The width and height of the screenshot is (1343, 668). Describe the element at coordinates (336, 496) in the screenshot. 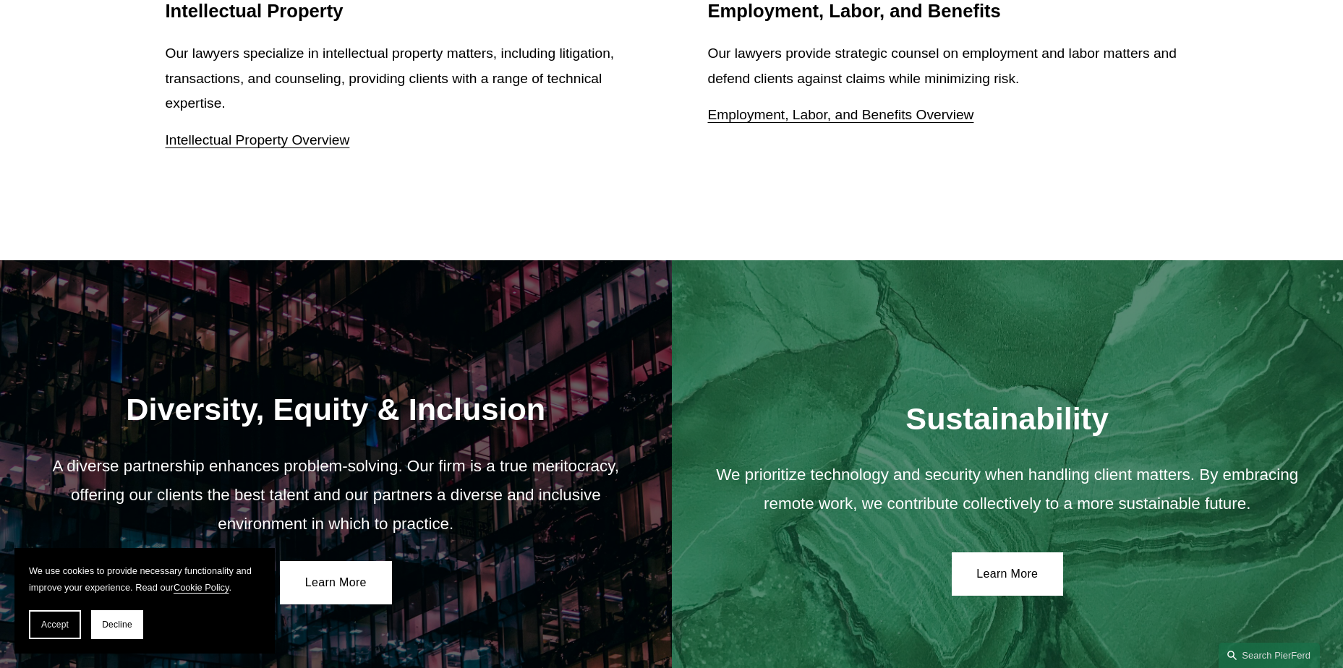

I see `p: A diverse partnership enhances problem-solving. Our firm is a true meritocracy, offering our clie...` at that location.